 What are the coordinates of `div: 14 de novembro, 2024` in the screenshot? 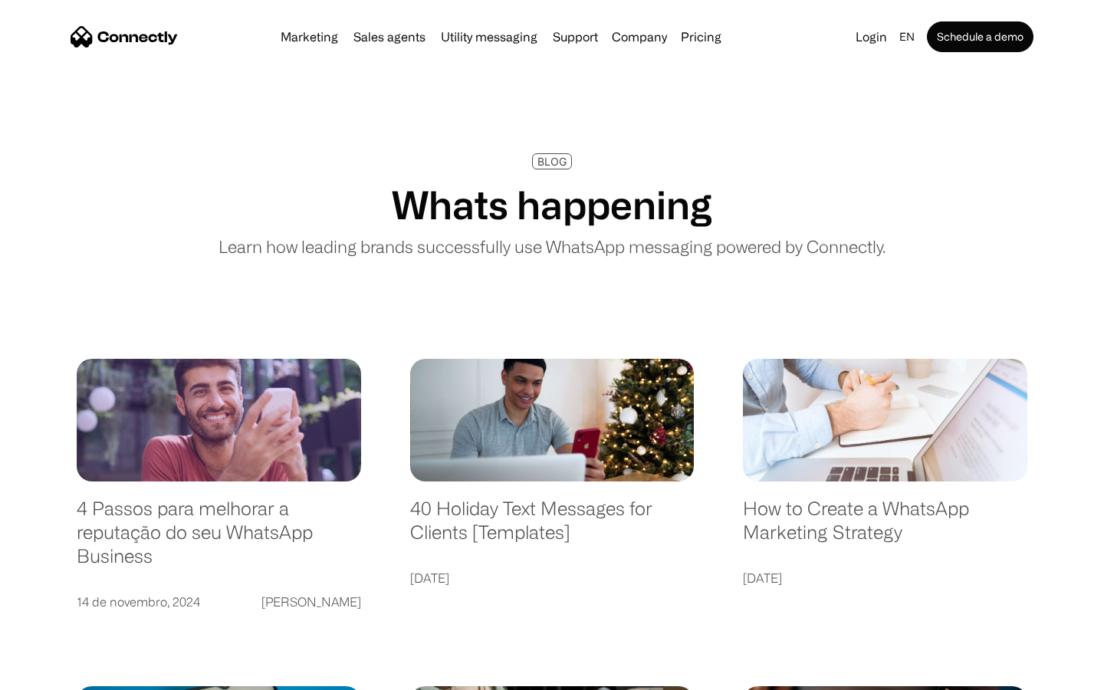 It's located at (138, 602).